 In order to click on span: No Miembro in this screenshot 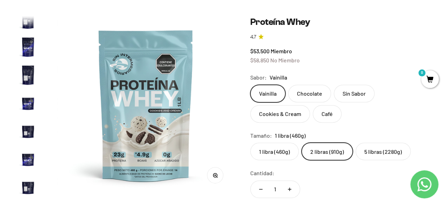, I will do `click(285, 60)`.